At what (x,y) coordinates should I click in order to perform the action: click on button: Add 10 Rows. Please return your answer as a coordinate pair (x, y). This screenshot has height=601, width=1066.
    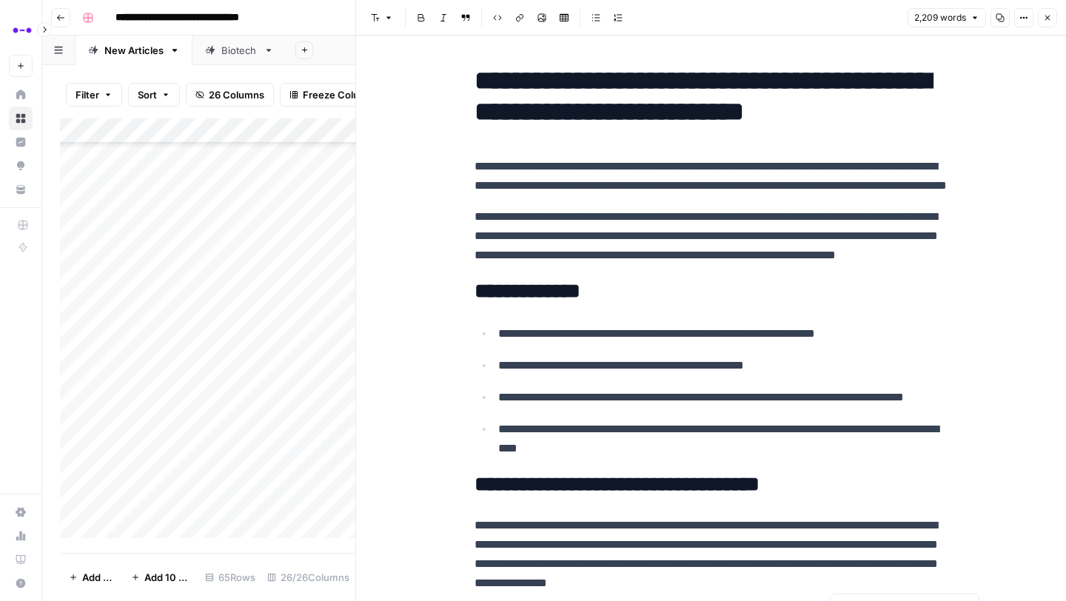
    Looking at the image, I should click on (161, 577).